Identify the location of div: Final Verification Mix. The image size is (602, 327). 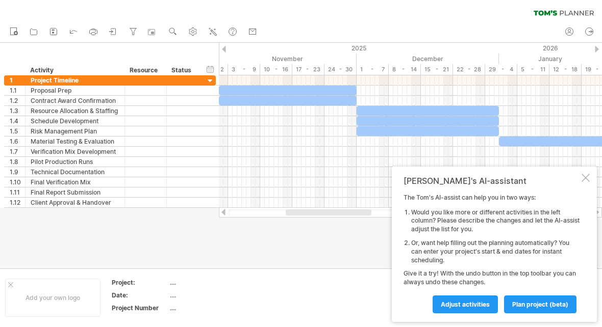
(75, 182).